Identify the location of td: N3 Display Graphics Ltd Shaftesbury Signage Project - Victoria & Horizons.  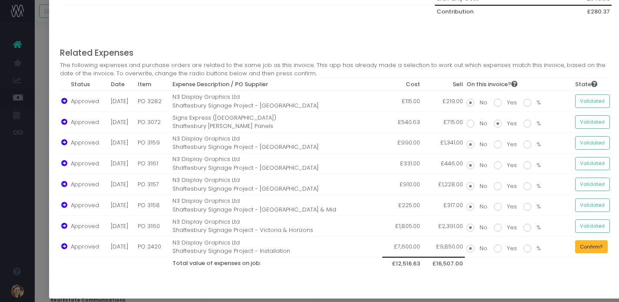
(277, 226).